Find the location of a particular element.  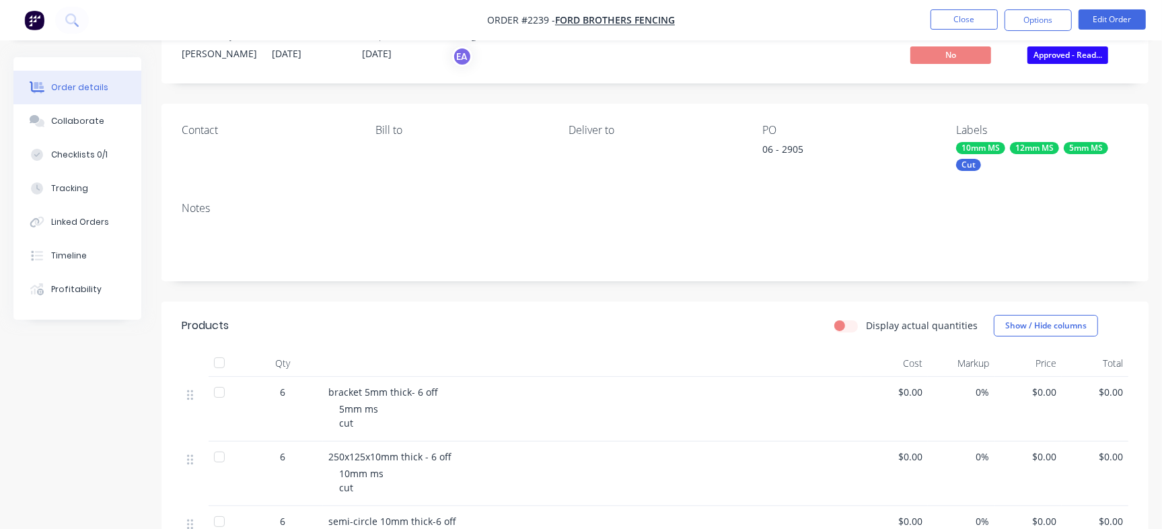

div: Collaborate is located at coordinates (77, 121).